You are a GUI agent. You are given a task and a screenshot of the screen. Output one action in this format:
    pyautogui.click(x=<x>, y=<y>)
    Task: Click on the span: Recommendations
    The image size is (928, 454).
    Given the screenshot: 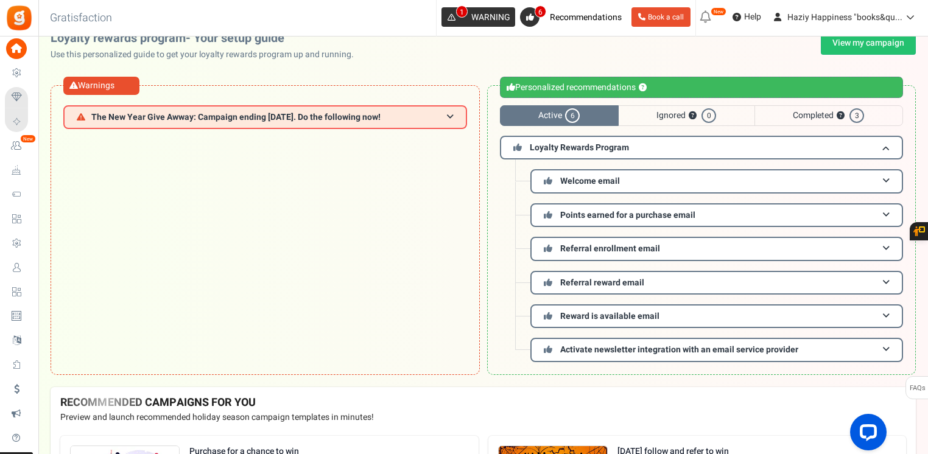 What is the action you would take?
    pyautogui.click(x=586, y=17)
    